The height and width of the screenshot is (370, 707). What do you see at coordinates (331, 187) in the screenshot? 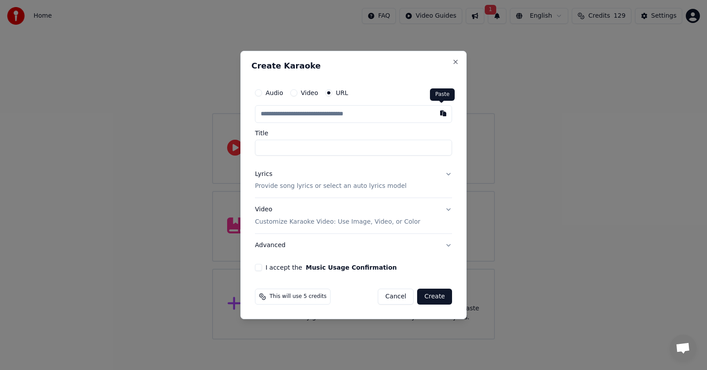
I see `p: Provide song lyrics or select an auto lyrics model` at bounding box center [331, 187].